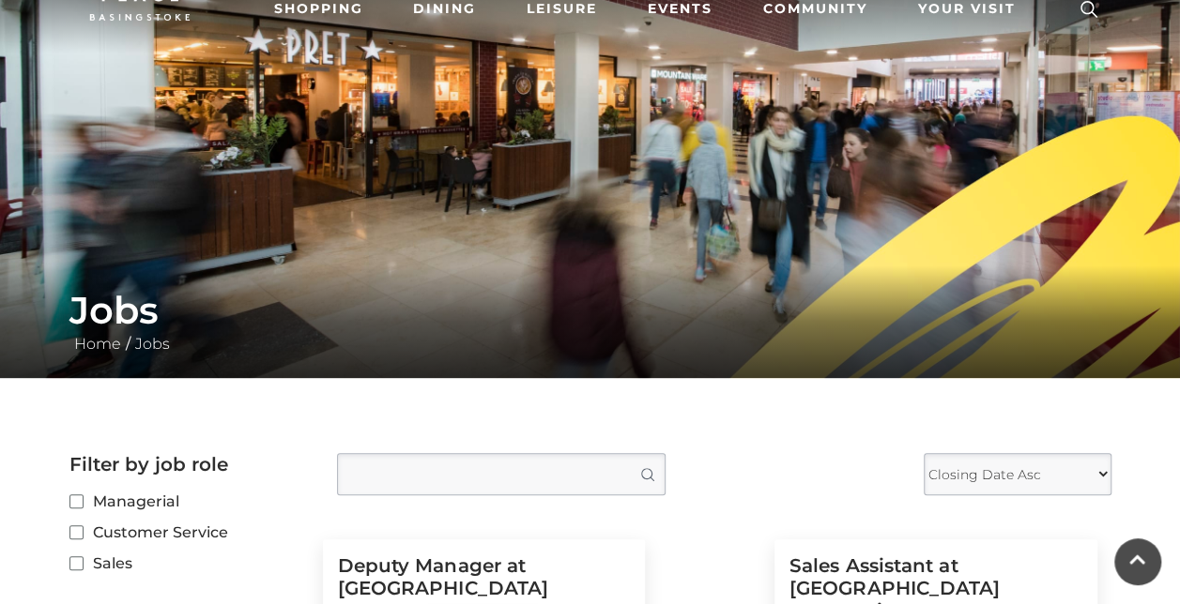 The image size is (1180, 604). What do you see at coordinates (189, 464) in the screenshot?
I see `h2: Filter by job role` at bounding box center [189, 464].